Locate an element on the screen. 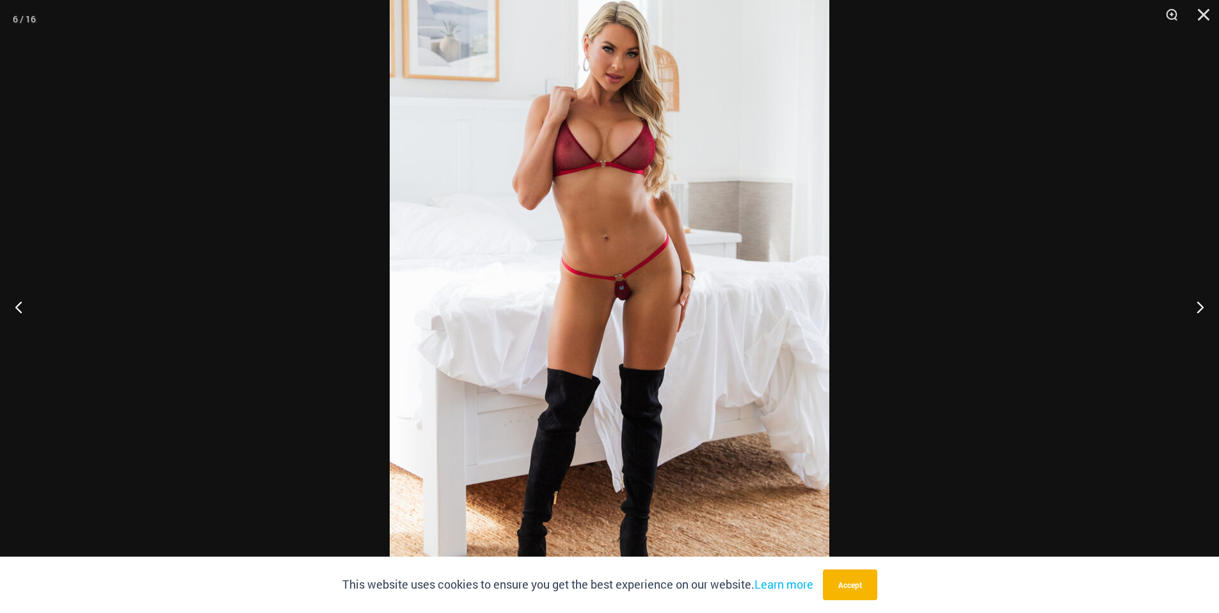 The image size is (1219, 613). a: Learn more is located at coordinates (784, 584).